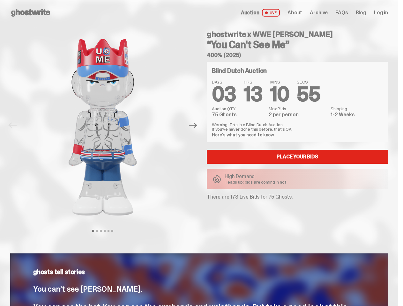 This screenshot has height=306, width=403. I want to click on a: Place your Bids, so click(297, 157).